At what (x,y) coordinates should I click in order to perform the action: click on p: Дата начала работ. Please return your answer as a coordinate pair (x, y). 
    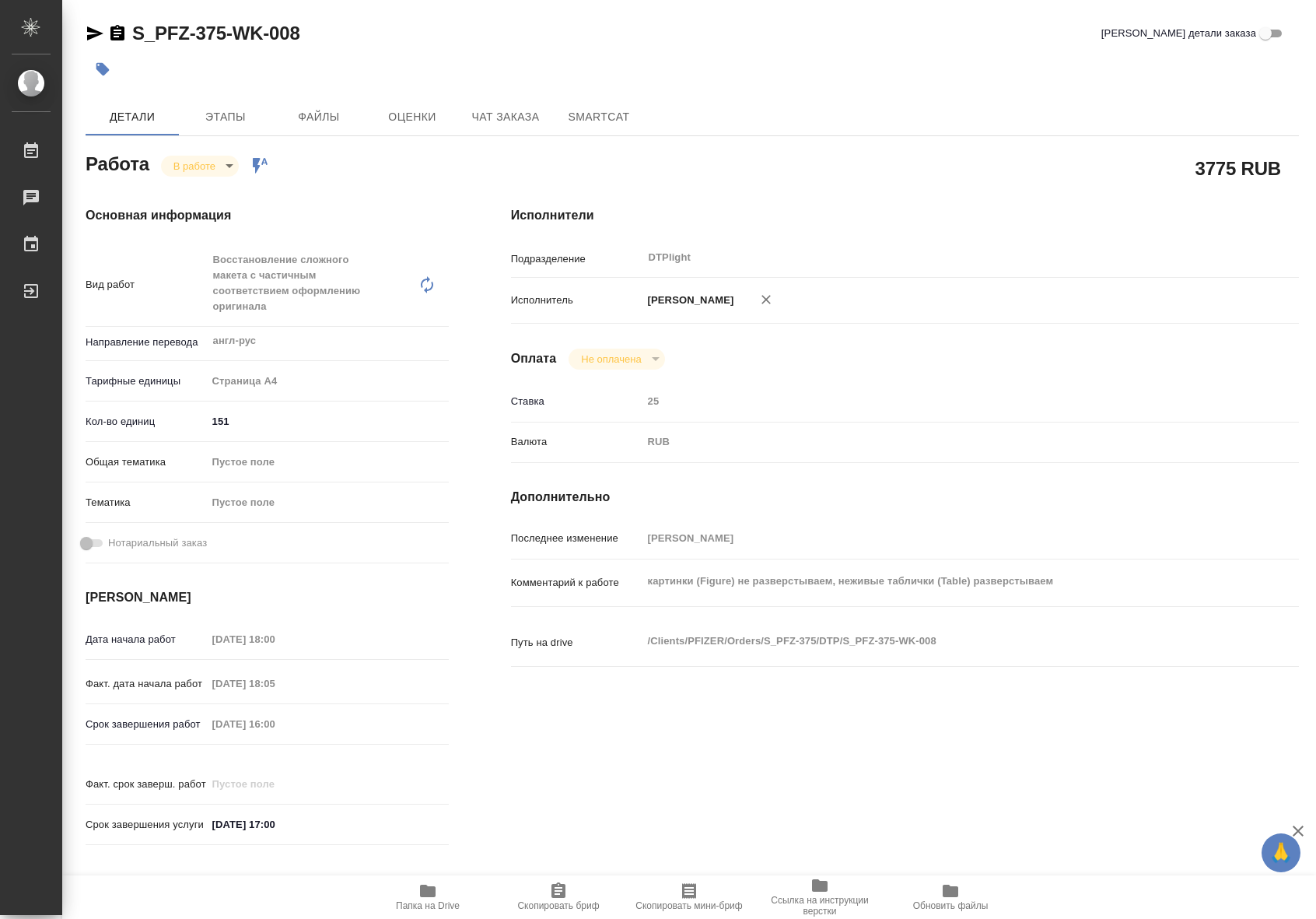
    Looking at the image, I should click on (147, 639).